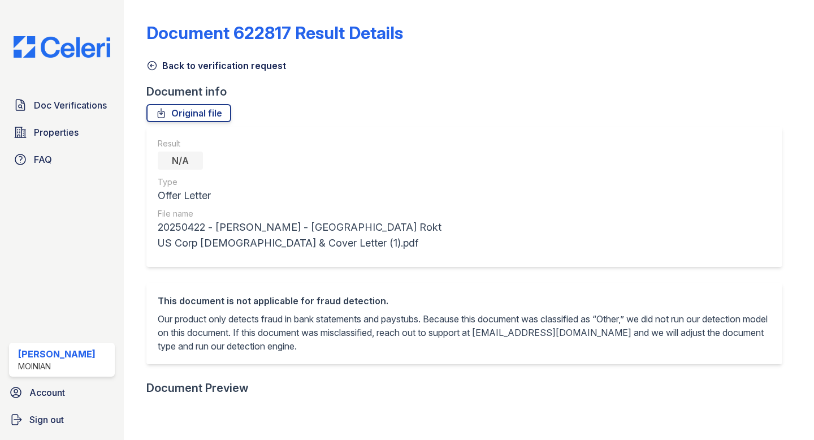 The image size is (814, 440). What do you see at coordinates (56, 132) in the screenshot?
I see `span: Properties` at bounding box center [56, 132].